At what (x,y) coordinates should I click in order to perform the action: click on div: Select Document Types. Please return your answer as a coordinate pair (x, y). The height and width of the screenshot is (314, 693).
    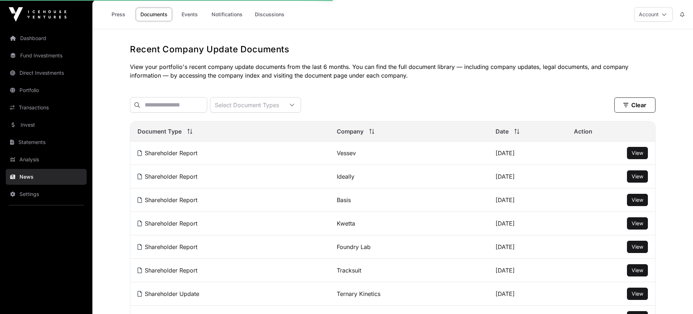
    Looking at the image, I should click on (247, 105).